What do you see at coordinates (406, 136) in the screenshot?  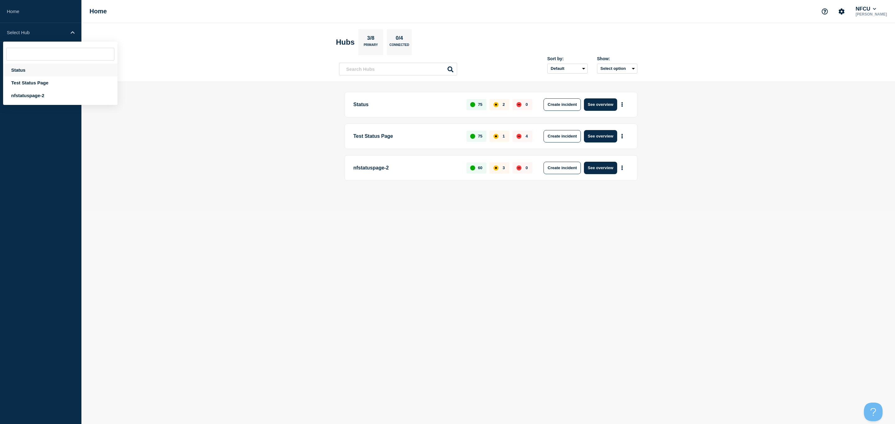 I see `p: Test Status Page` at bounding box center [406, 136].